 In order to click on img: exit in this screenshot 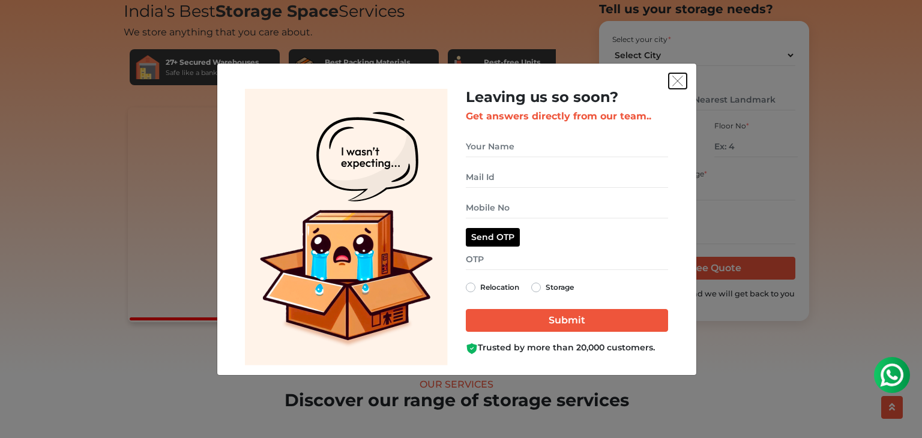, I will do `click(678, 81)`.